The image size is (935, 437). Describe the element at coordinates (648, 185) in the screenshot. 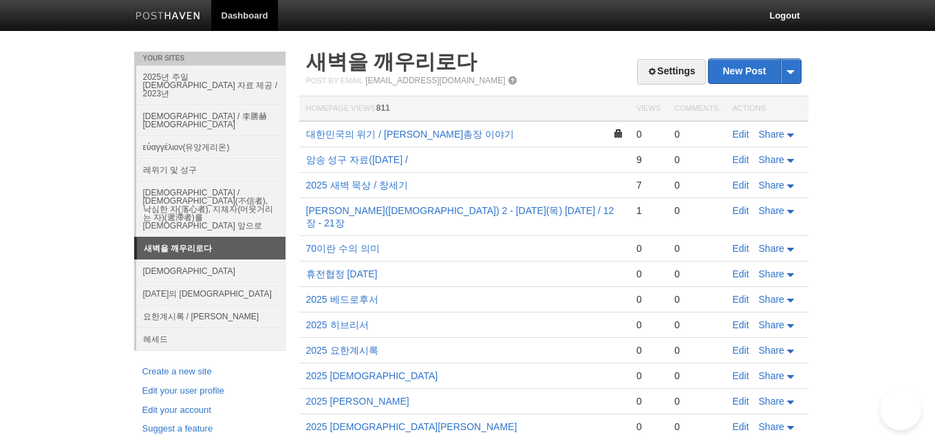

I see `div: 7` at that location.